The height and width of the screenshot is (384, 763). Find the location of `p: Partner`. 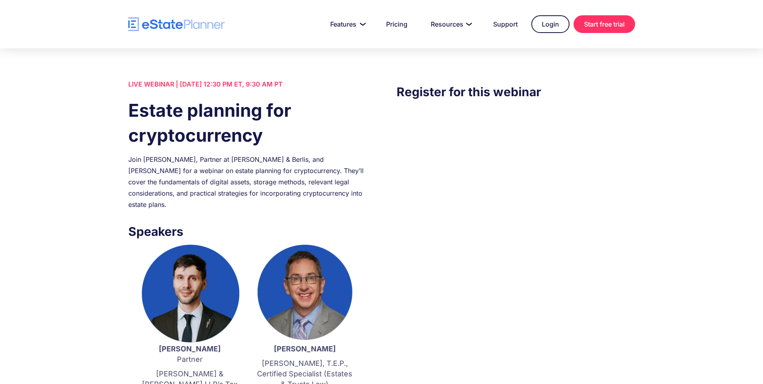

p: Partner is located at coordinates (190, 354).